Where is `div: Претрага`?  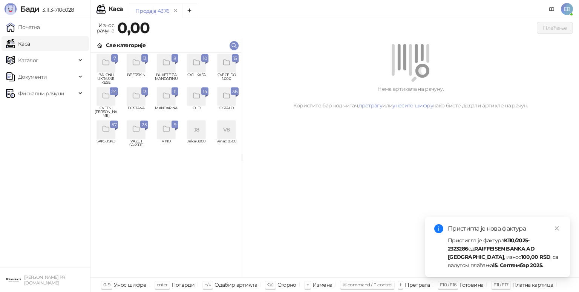
div: Претрага is located at coordinates (417, 285).